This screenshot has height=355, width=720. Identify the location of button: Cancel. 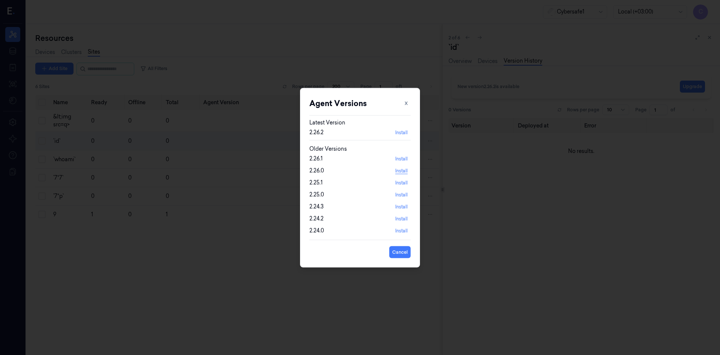
(400, 252).